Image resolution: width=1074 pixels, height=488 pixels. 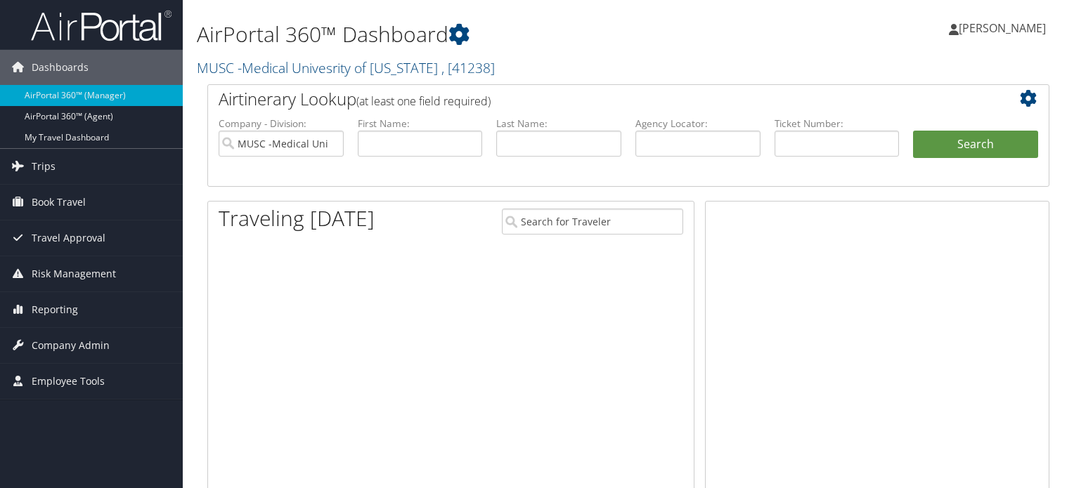 What do you see at coordinates (68, 238) in the screenshot?
I see `span: Travel Approval` at bounding box center [68, 238].